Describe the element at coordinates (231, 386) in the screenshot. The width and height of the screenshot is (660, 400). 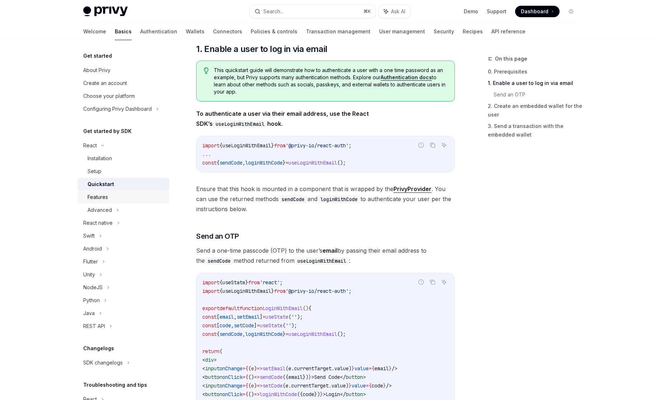
I see `span: onChange` at that location.